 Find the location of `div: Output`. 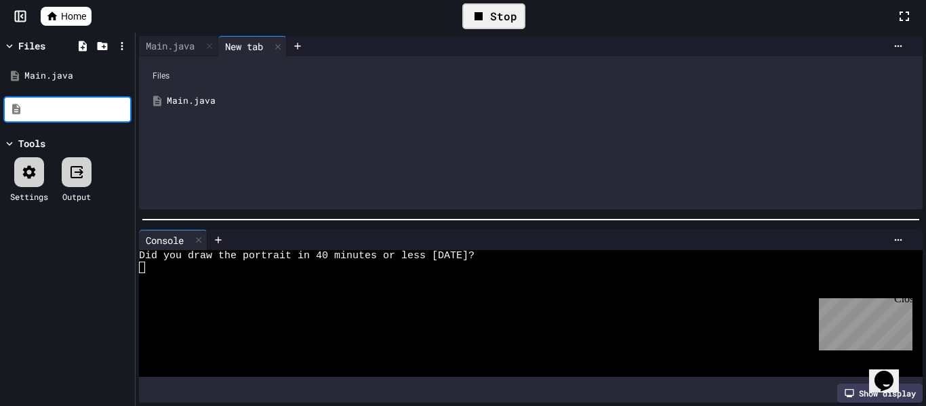

div: Output is located at coordinates (77, 197).